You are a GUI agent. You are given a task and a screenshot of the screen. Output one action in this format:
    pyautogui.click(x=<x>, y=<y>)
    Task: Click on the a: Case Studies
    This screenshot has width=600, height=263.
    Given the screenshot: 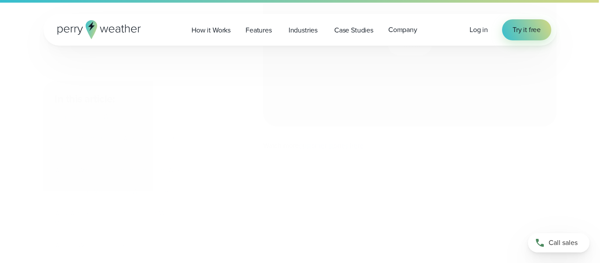 What is the action you would take?
    pyautogui.click(x=354, y=30)
    